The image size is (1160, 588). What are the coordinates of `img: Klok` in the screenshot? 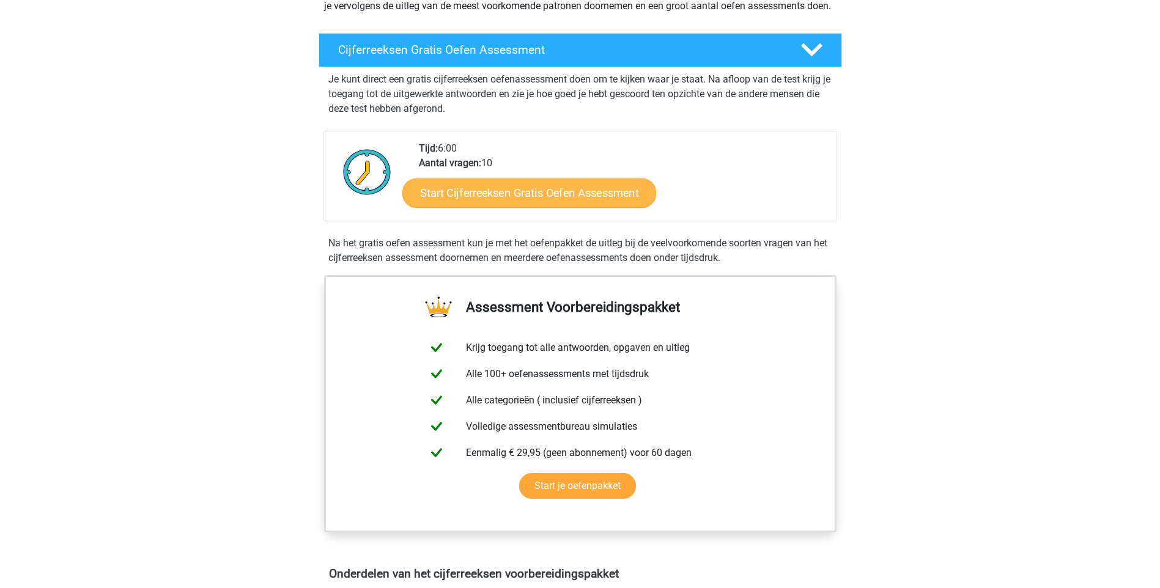 It's located at (367, 172).